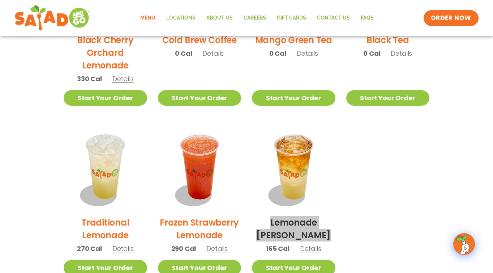 The height and width of the screenshot is (273, 493). Describe the element at coordinates (105, 229) in the screenshot. I see `h2: Traditional Lemonade` at that location.